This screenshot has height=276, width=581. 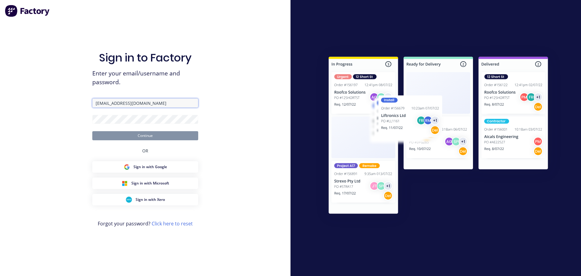 What do you see at coordinates (145, 150) in the screenshot?
I see `div: OR` at bounding box center [145, 150].